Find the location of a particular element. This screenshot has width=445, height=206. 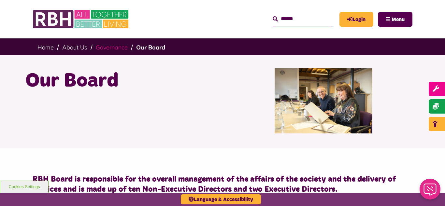

button: Navigation is located at coordinates (395, 19).